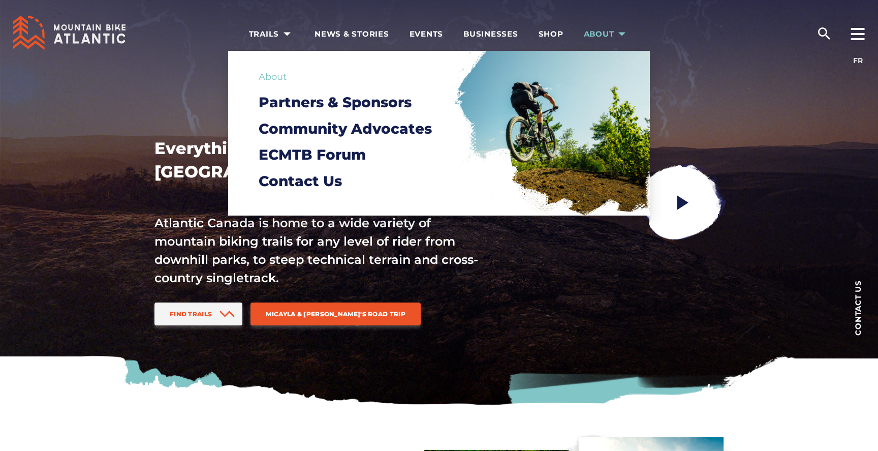  I want to click on span: Trails, so click(272, 34).